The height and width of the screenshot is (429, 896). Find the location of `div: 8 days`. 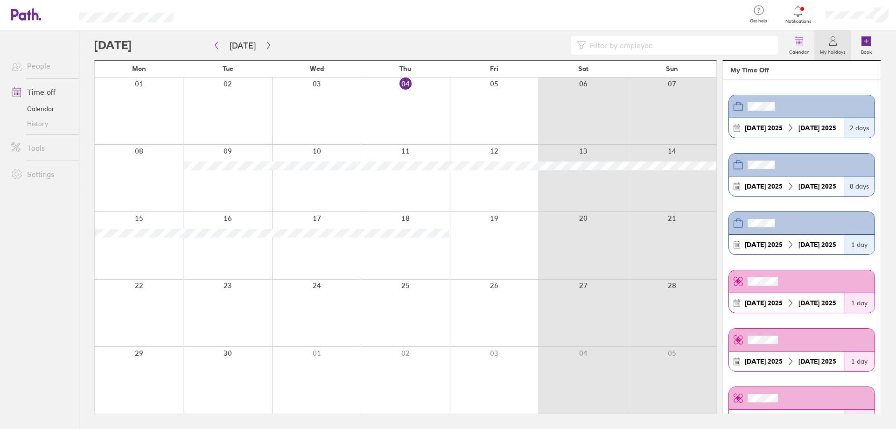

div: 8 days is located at coordinates (859, 186).